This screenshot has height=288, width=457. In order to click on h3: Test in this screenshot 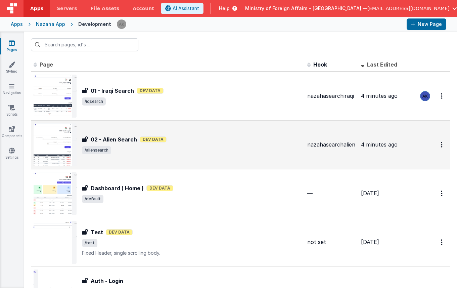, I will do `click(97, 232)`.